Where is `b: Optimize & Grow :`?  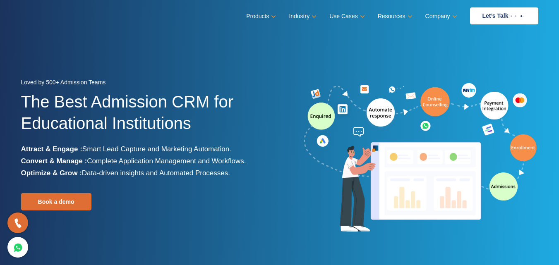
b: Optimize & Grow : is located at coordinates (51, 173).